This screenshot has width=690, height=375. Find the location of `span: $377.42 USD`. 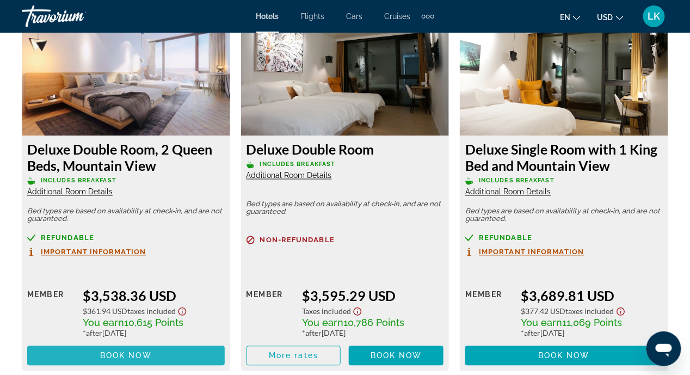

span: $377.42 USD is located at coordinates (544, 311).